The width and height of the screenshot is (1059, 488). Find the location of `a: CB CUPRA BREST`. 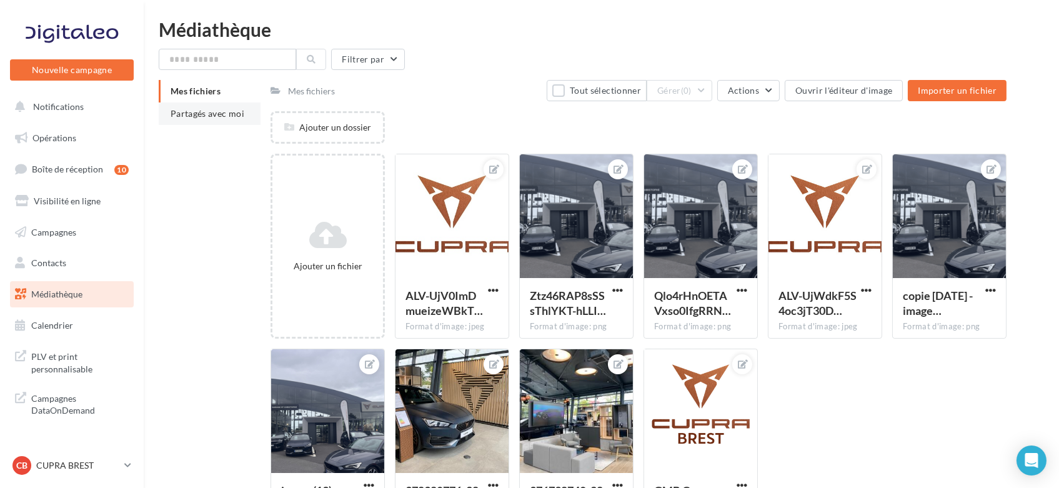

a: CB CUPRA BREST is located at coordinates (72, 465).